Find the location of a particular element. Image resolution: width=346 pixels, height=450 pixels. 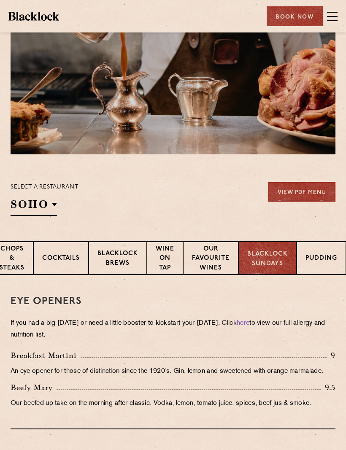

h2: SOHO is located at coordinates (34, 206).